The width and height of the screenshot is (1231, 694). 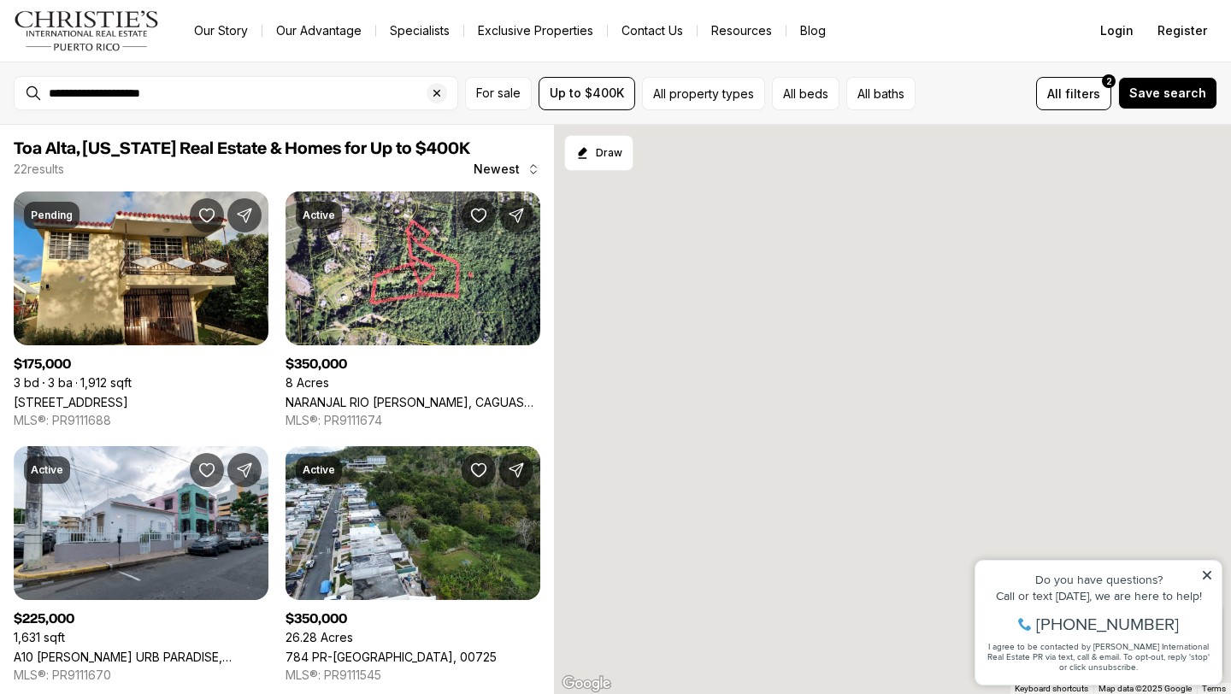 I want to click on span: Save search, so click(x=1168, y=93).